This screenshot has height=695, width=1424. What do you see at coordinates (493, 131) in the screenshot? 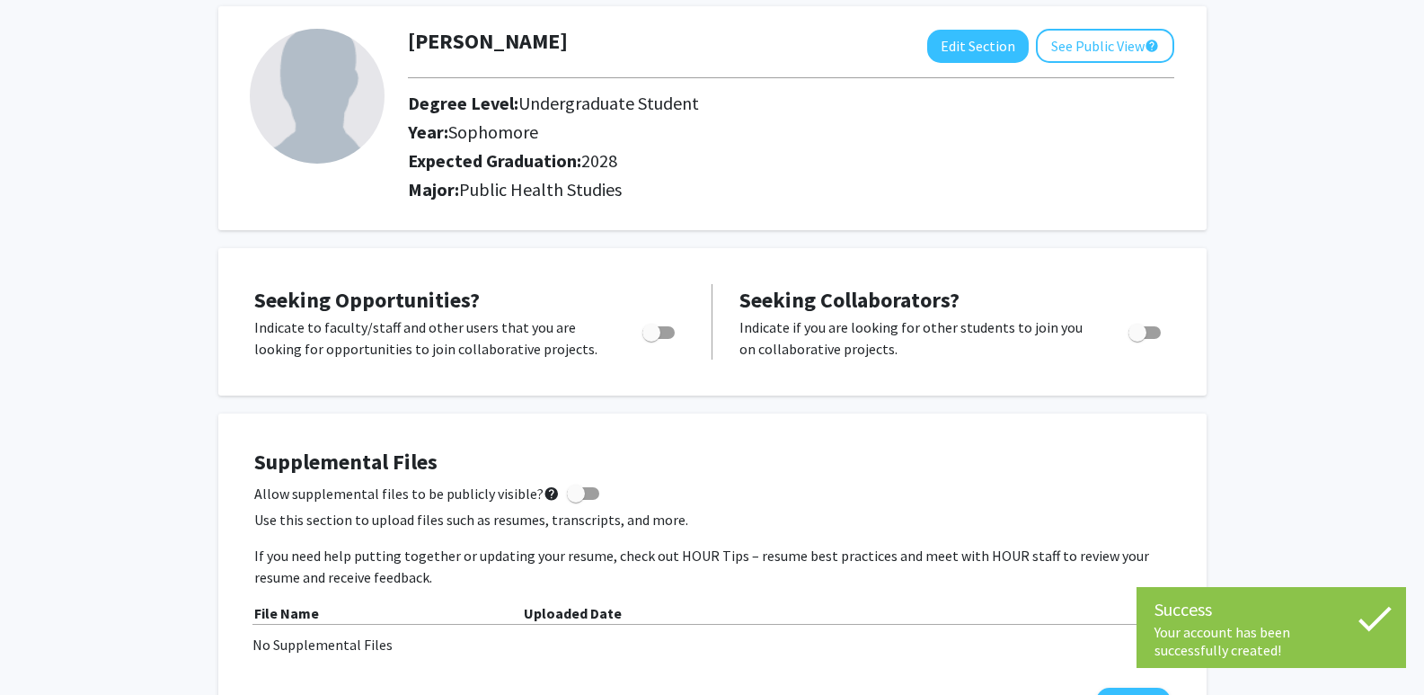
I see `span: Sophomore` at bounding box center [493, 131].